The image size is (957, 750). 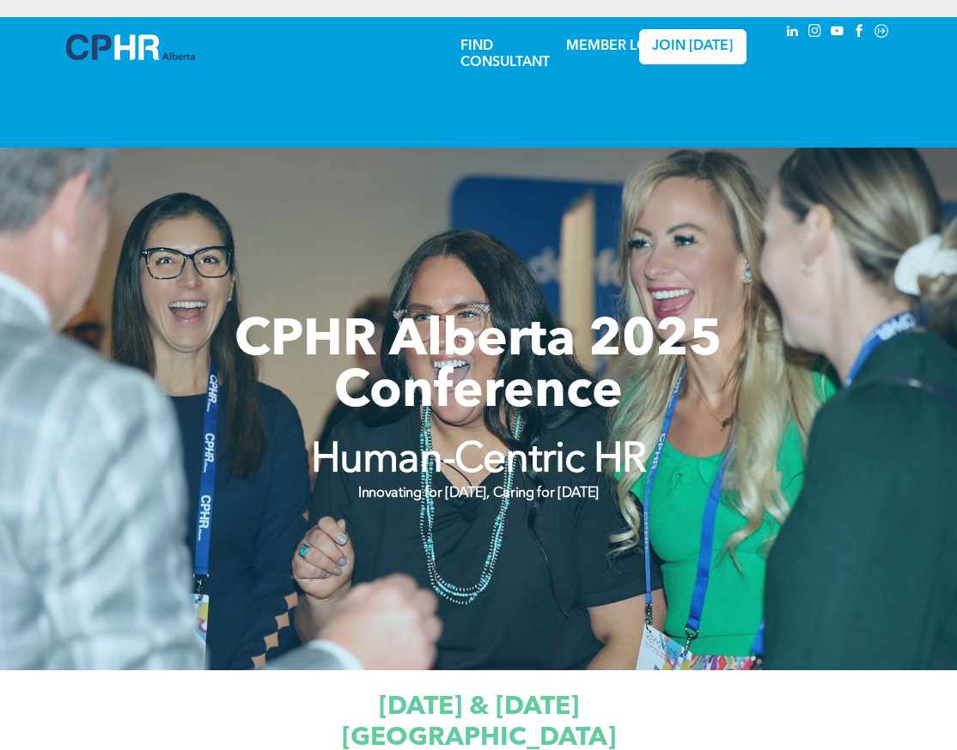 What do you see at coordinates (505, 54) in the screenshot?
I see `a: FIND CONSULTANT` at bounding box center [505, 54].